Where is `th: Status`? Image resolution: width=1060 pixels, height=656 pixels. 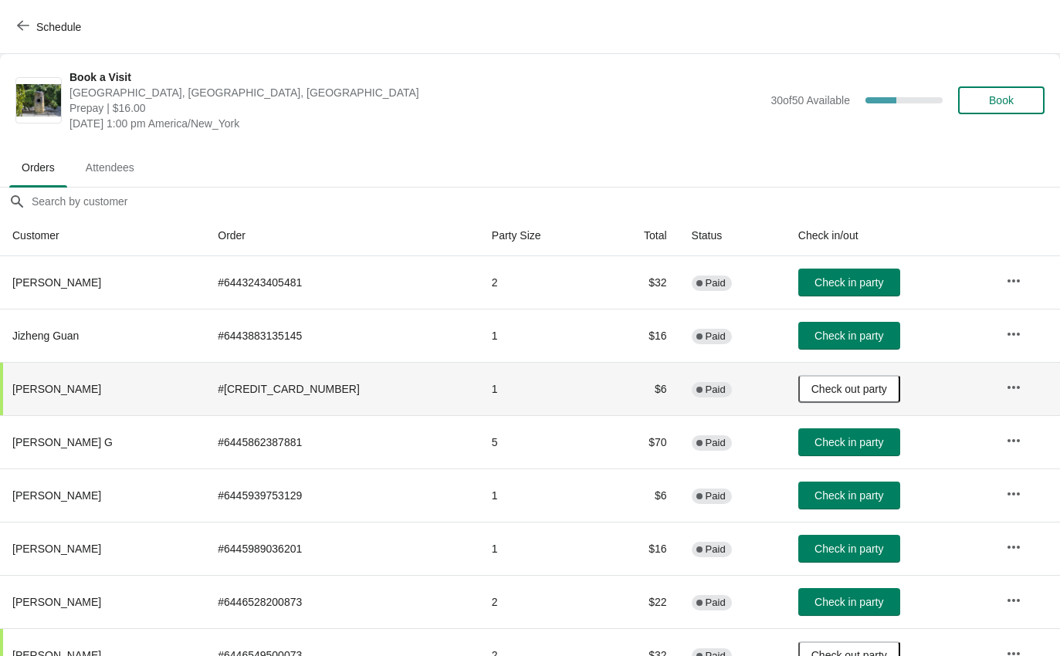
th: Status is located at coordinates (733, 235).